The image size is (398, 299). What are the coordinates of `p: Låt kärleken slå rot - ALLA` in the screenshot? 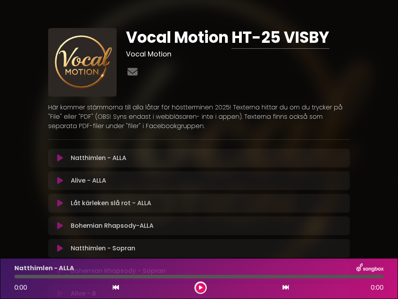 It's located at (111, 203).